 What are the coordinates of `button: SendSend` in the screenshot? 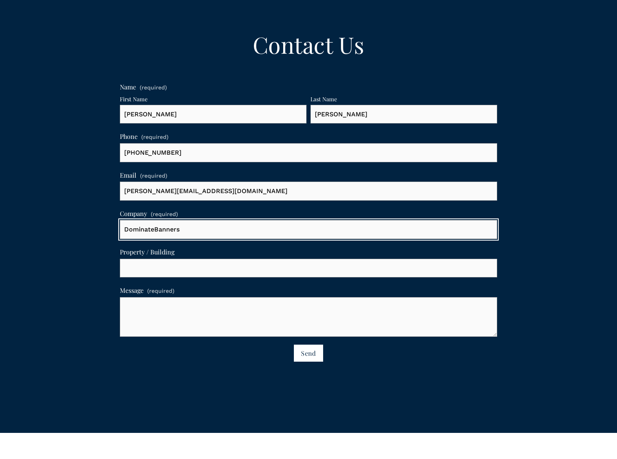 It's located at (308, 353).